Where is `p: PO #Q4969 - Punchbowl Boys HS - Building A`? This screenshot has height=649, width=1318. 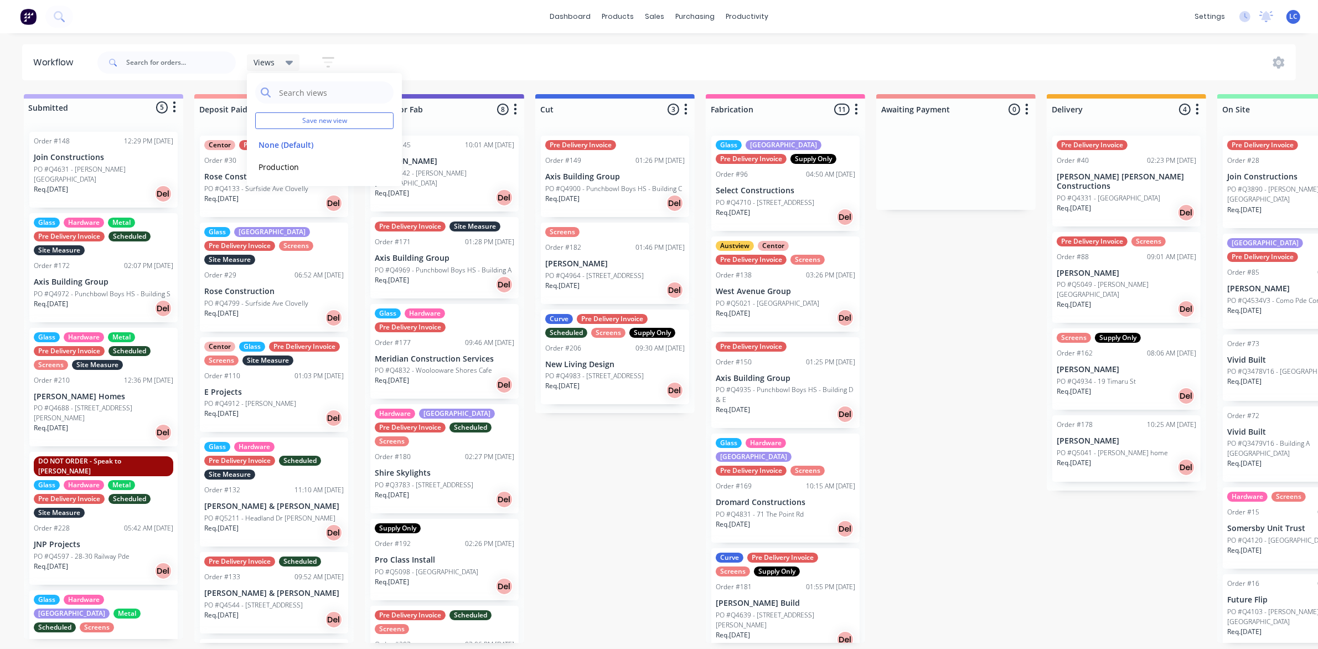
p: PO #Q4969 - Punchbowl Boys HS - Building A is located at coordinates (443, 270).